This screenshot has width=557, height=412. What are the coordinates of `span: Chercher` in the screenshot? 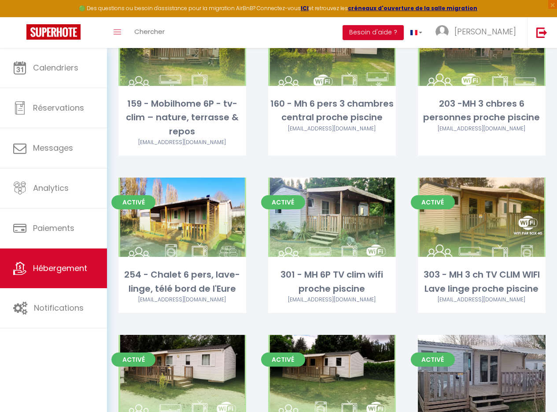 It's located at (149, 31).